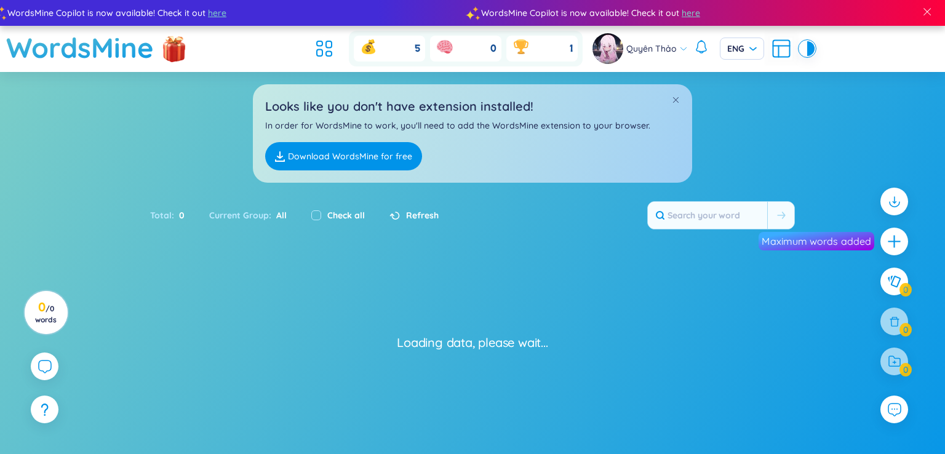 The image size is (945, 454). Describe the element at coordinates (46, 314) in the screenshot. I see `span: / 0 words` at that location.